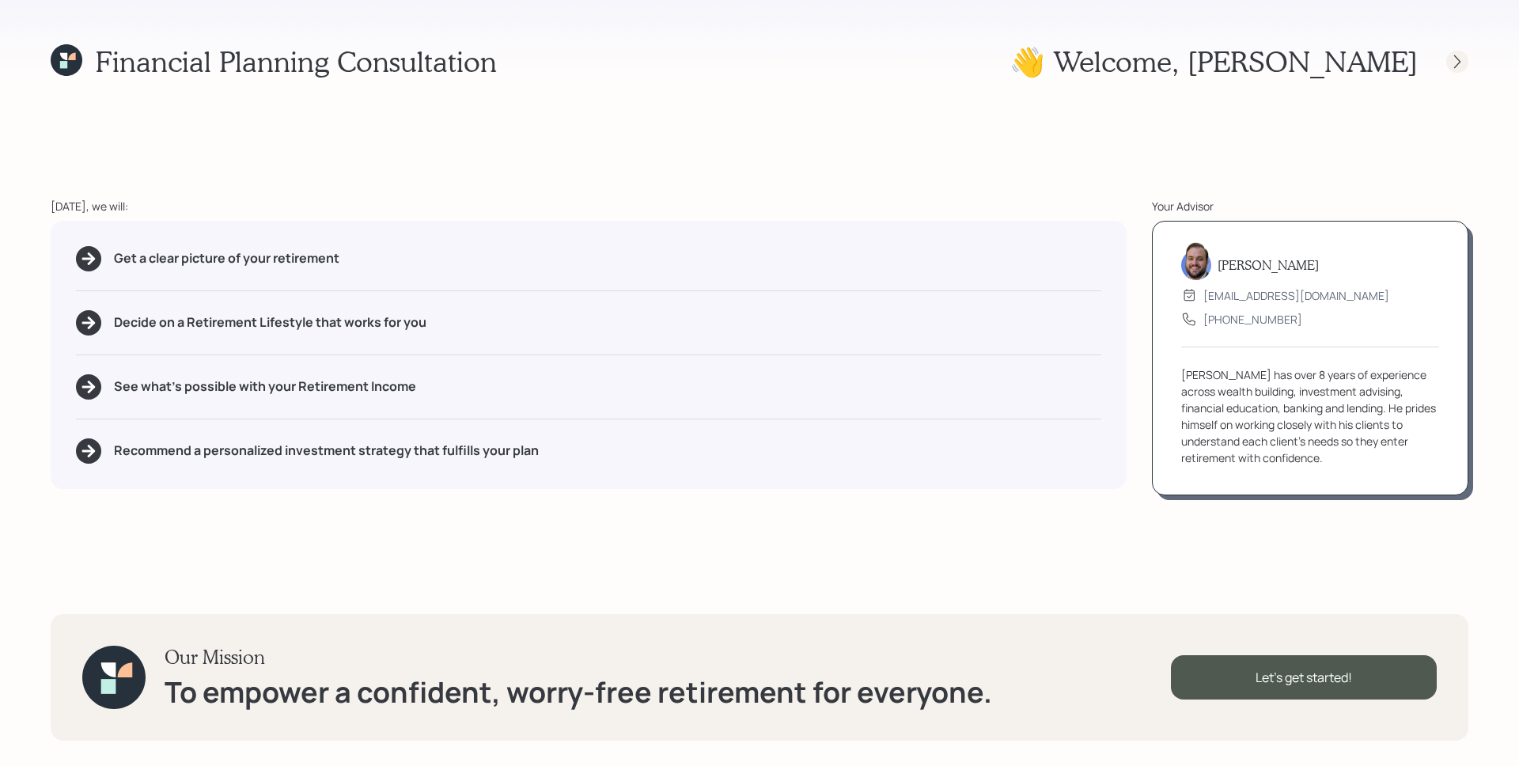 The image size is (1519, 766). What do you see at coordinates (1310, 206) in the screenshot?
I see `div: Your Advisor` at bounding box center [1310, 206].